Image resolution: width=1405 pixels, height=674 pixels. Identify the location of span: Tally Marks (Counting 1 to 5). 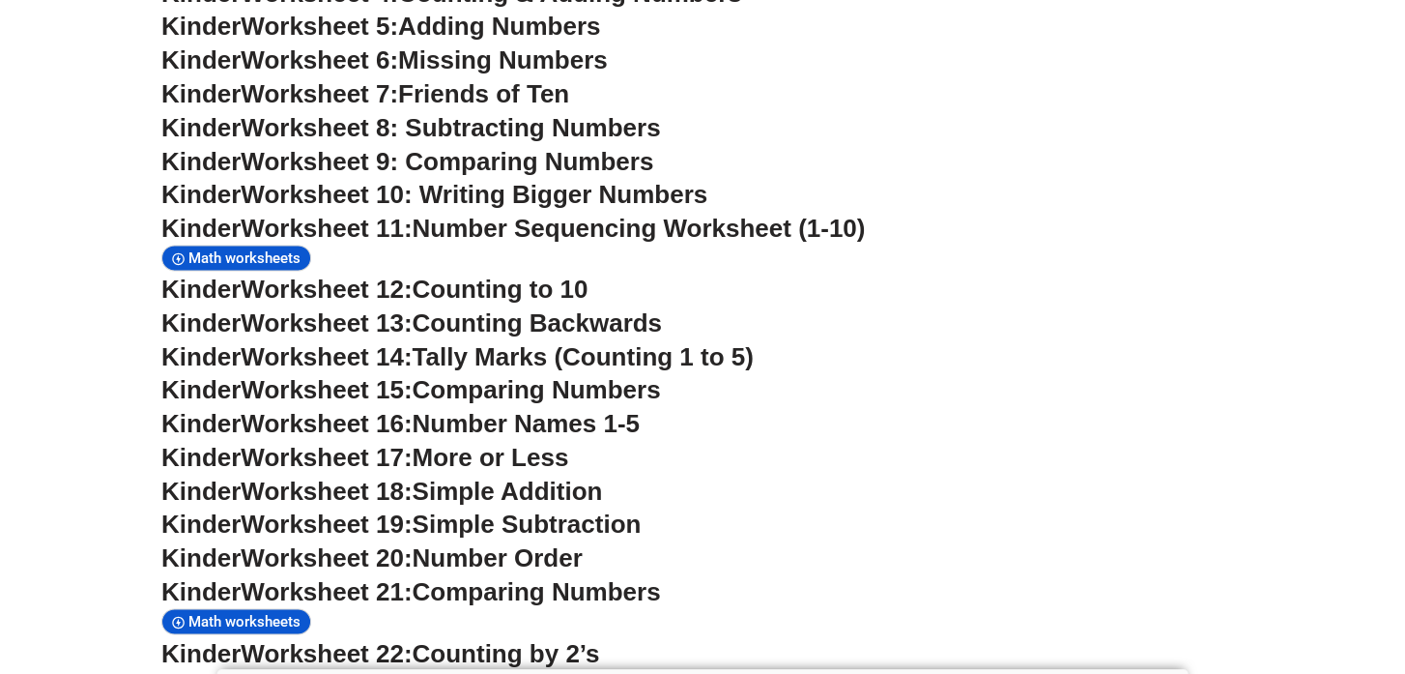
(582, 357).